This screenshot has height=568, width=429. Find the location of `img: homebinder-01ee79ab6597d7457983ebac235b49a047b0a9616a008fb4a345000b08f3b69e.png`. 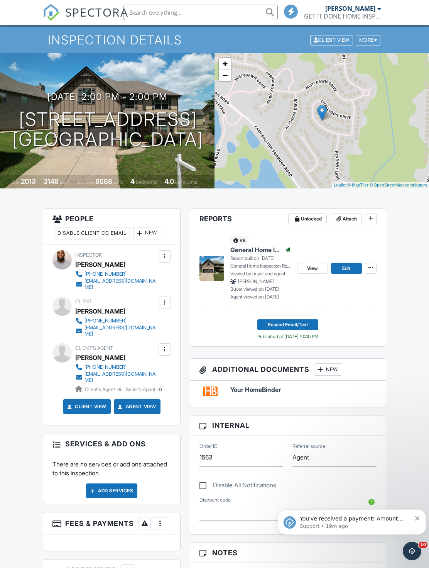

img: homebinder-01ee79ab6597d7457983ebac235b49a047b0a9616a008fb4a345000b08f3b69e.png is located at coordinates (210, 391).